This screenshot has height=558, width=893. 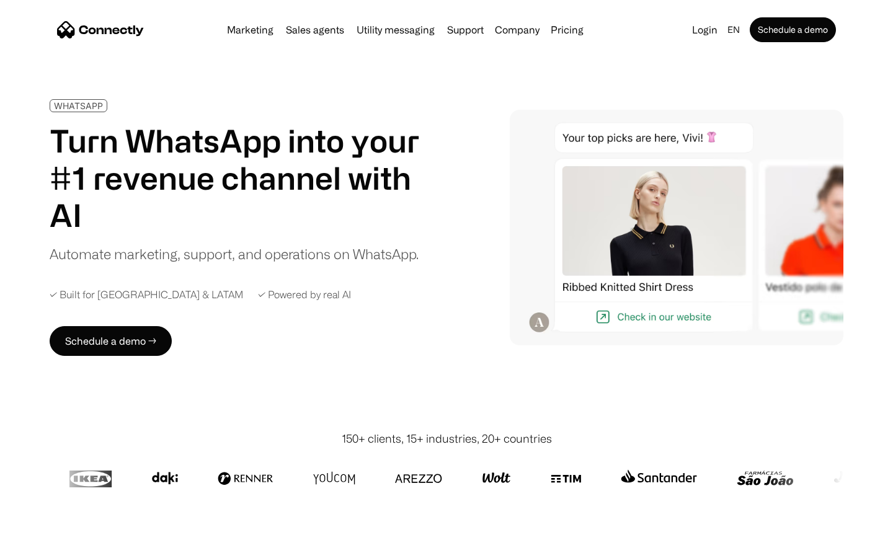 What do you see at coordinates (705, 30) in the screenshot?
I see `a: Login` at bounding box center [705, 30].